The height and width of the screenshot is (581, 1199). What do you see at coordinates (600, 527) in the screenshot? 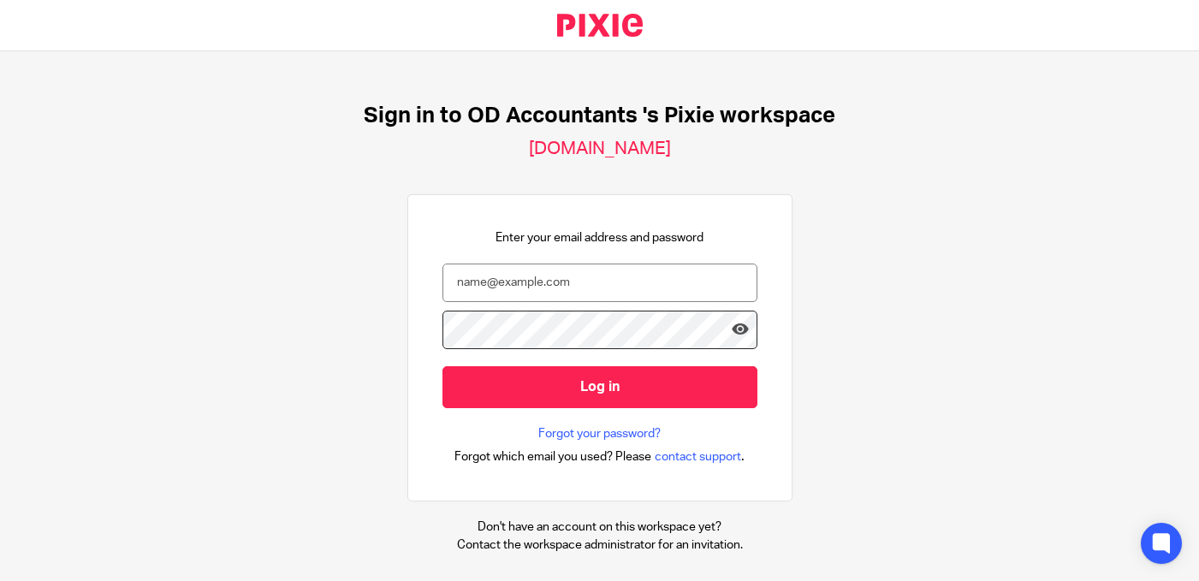
I see `p: Don't have an account on this workspace yet?` at bounding box center [600, 527].